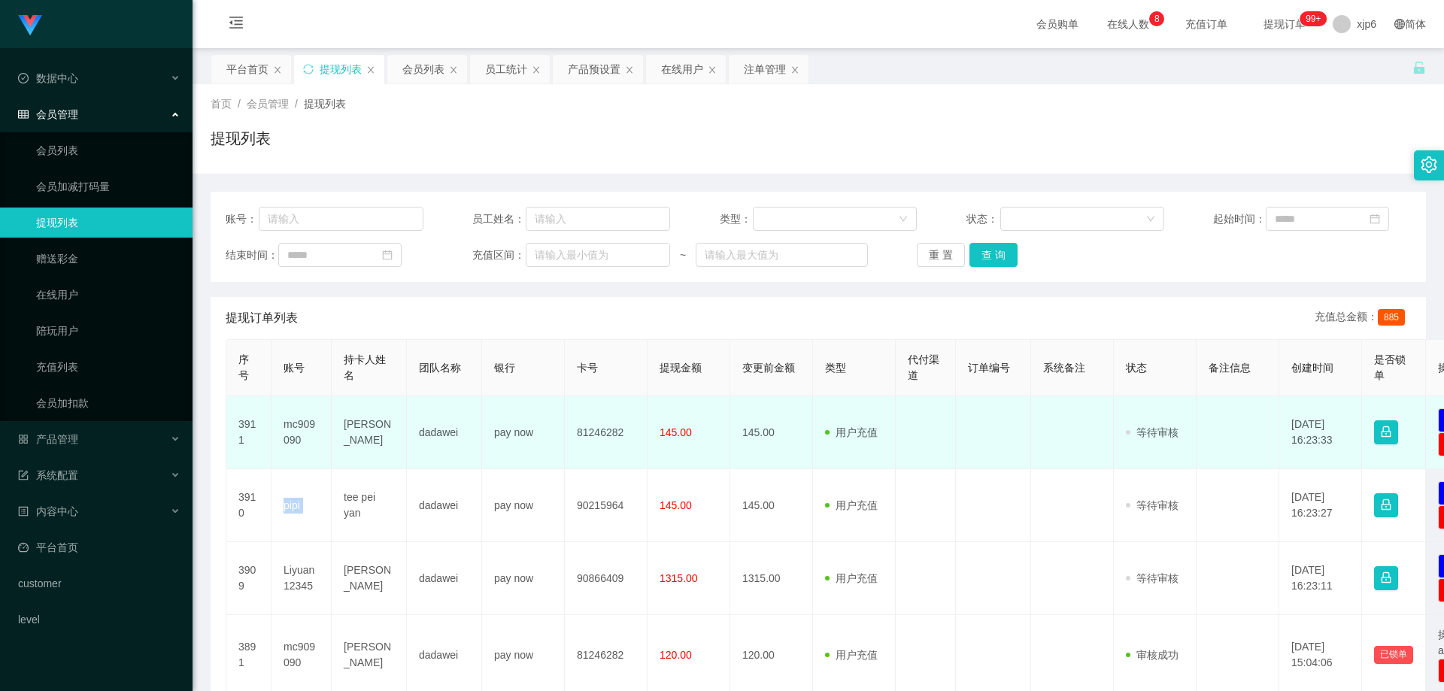  I want to click on p: 8, so click(1156, 19).